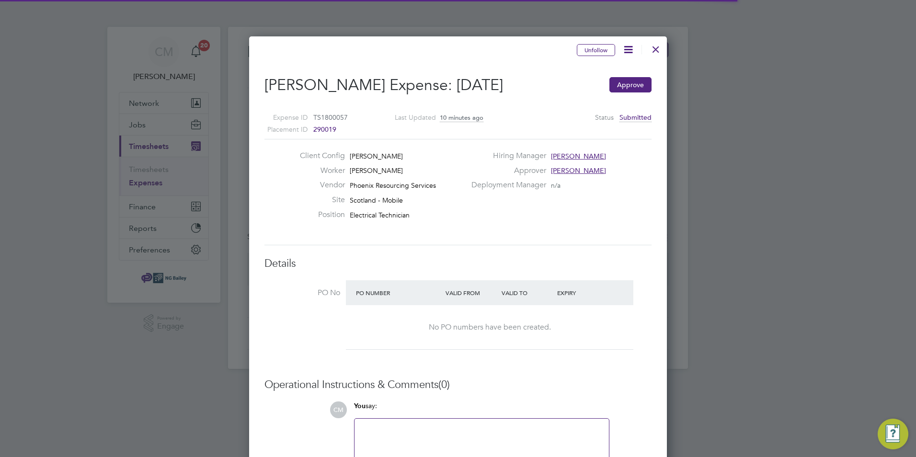  Describe the element at coordinates (331, 117) in the screenshot. I see `span: TS1800057` at that location.